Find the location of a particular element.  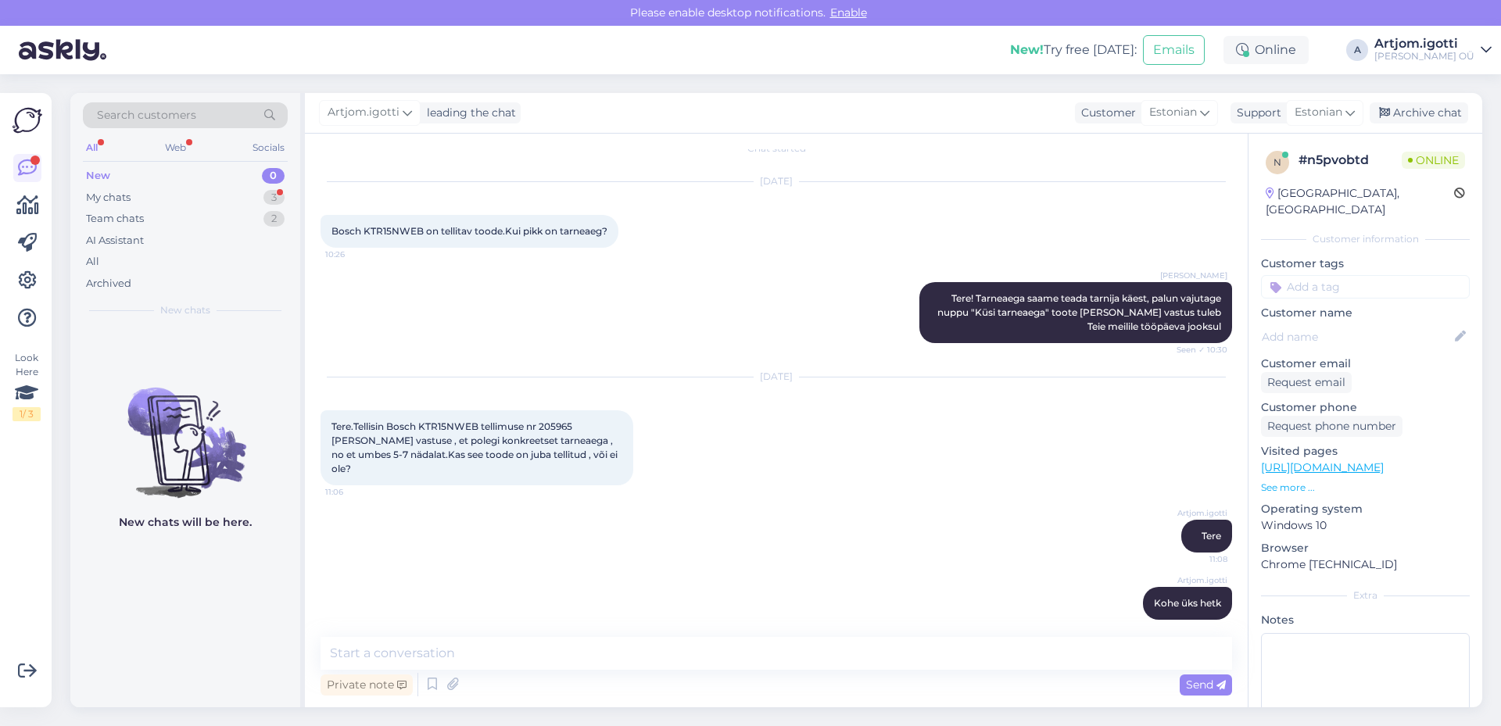

div: Socials is located at coordinates (268, 148).